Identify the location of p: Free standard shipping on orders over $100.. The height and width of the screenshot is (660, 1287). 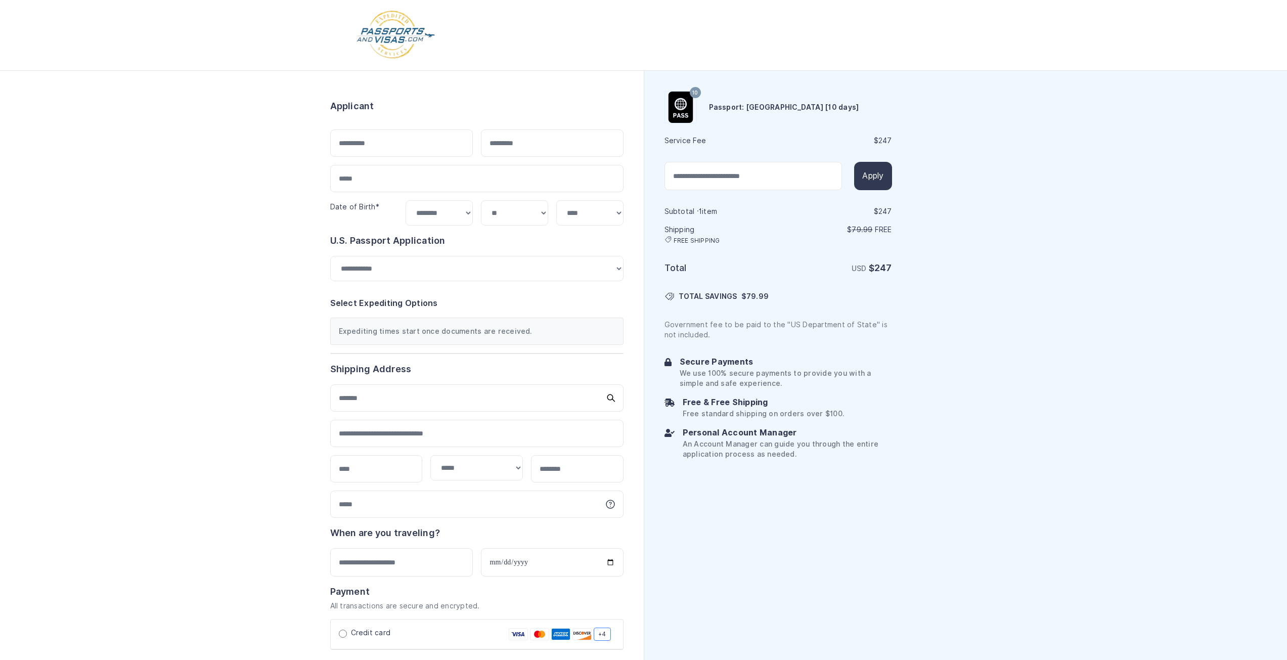
(763, 414).